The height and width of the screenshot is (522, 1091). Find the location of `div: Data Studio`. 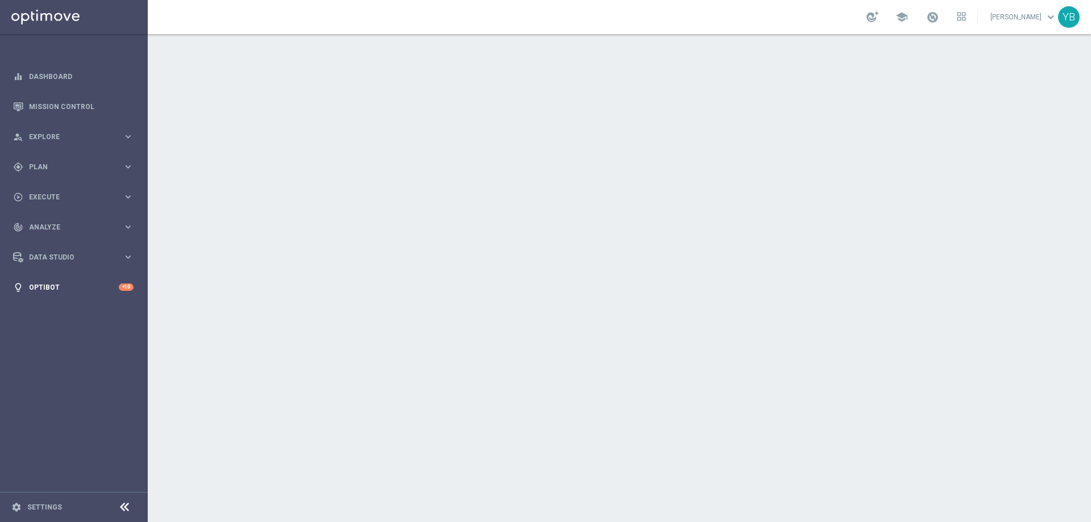

div: Data Studio is located at coordinates (68, 257).